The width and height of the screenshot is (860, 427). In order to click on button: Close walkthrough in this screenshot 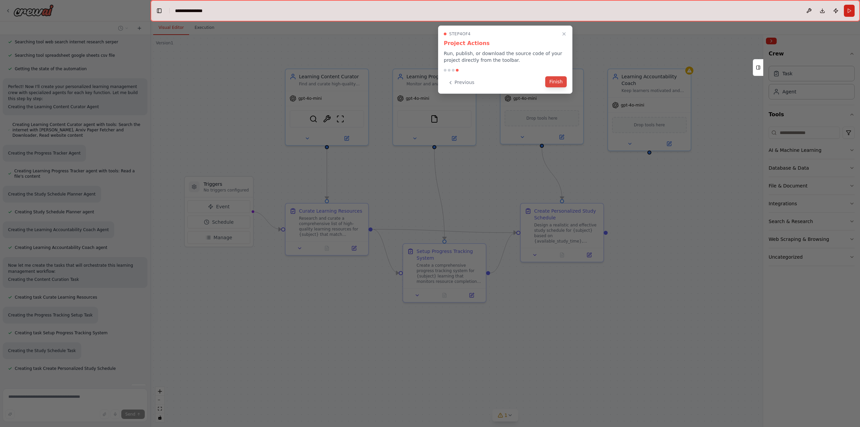, I will do `click(564, 34)`.